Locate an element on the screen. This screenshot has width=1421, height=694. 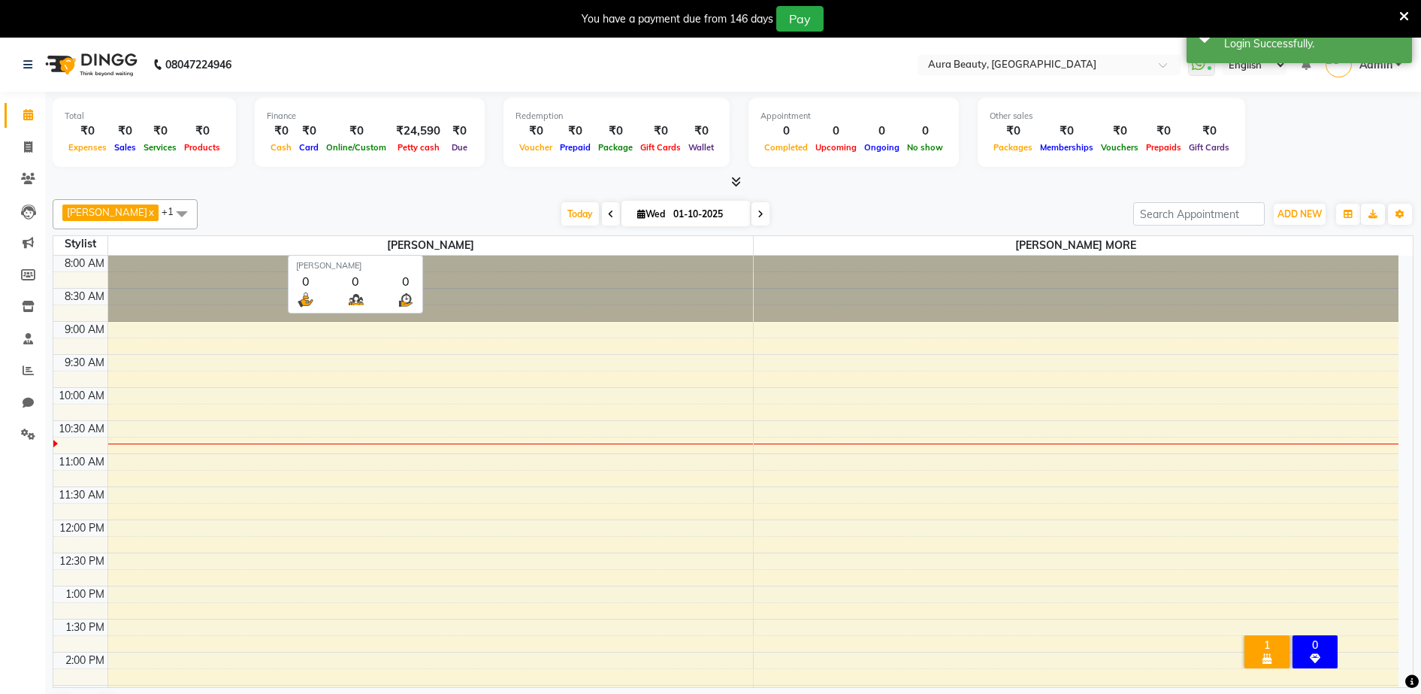
span: +1 is located at coordinates (173, 211).